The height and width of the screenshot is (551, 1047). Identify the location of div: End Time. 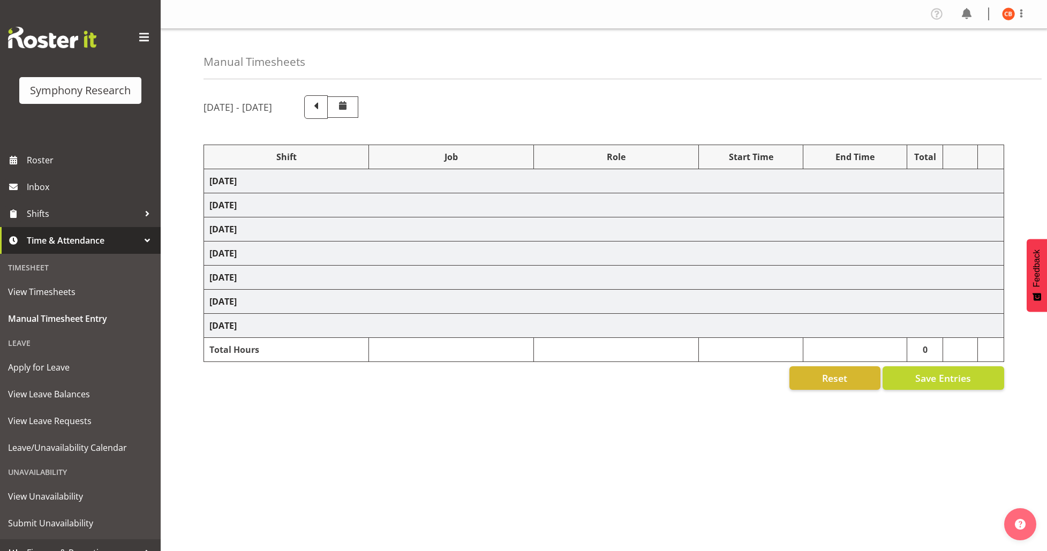
(855, 157).